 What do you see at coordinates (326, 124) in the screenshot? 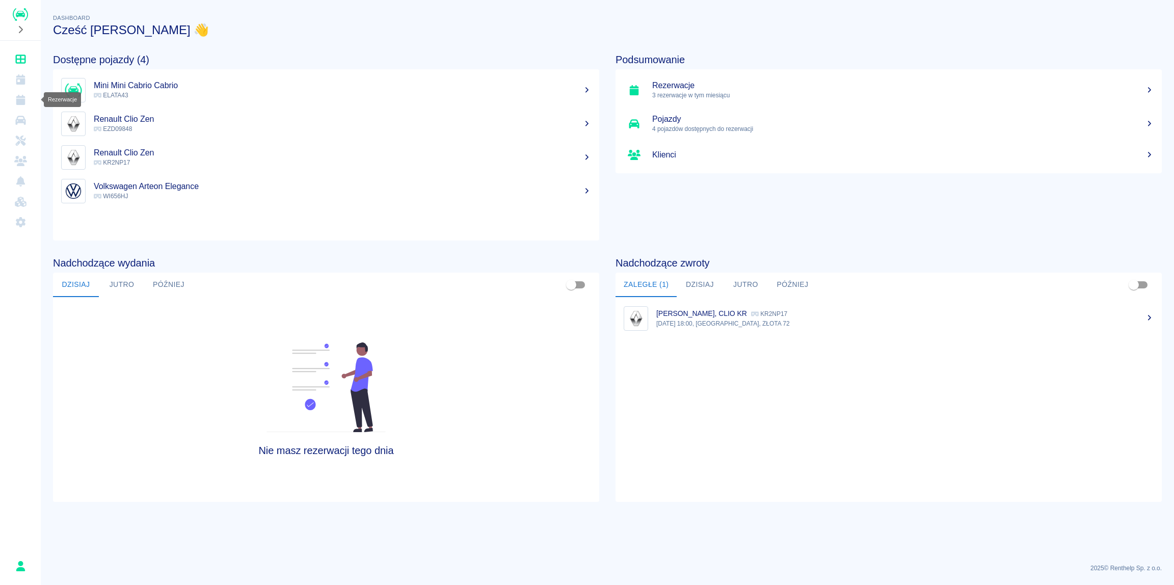
I see `a: ImageRenault Clio Zen EZD09848` at bounding box center [326, 124].